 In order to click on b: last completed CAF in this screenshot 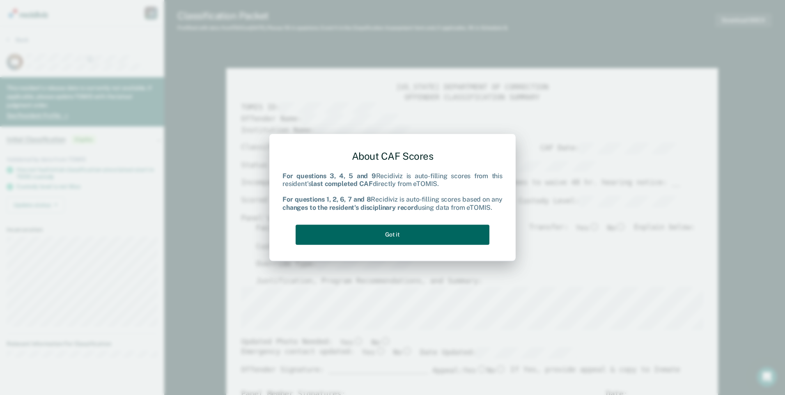, I will do `click(342, 183)`.